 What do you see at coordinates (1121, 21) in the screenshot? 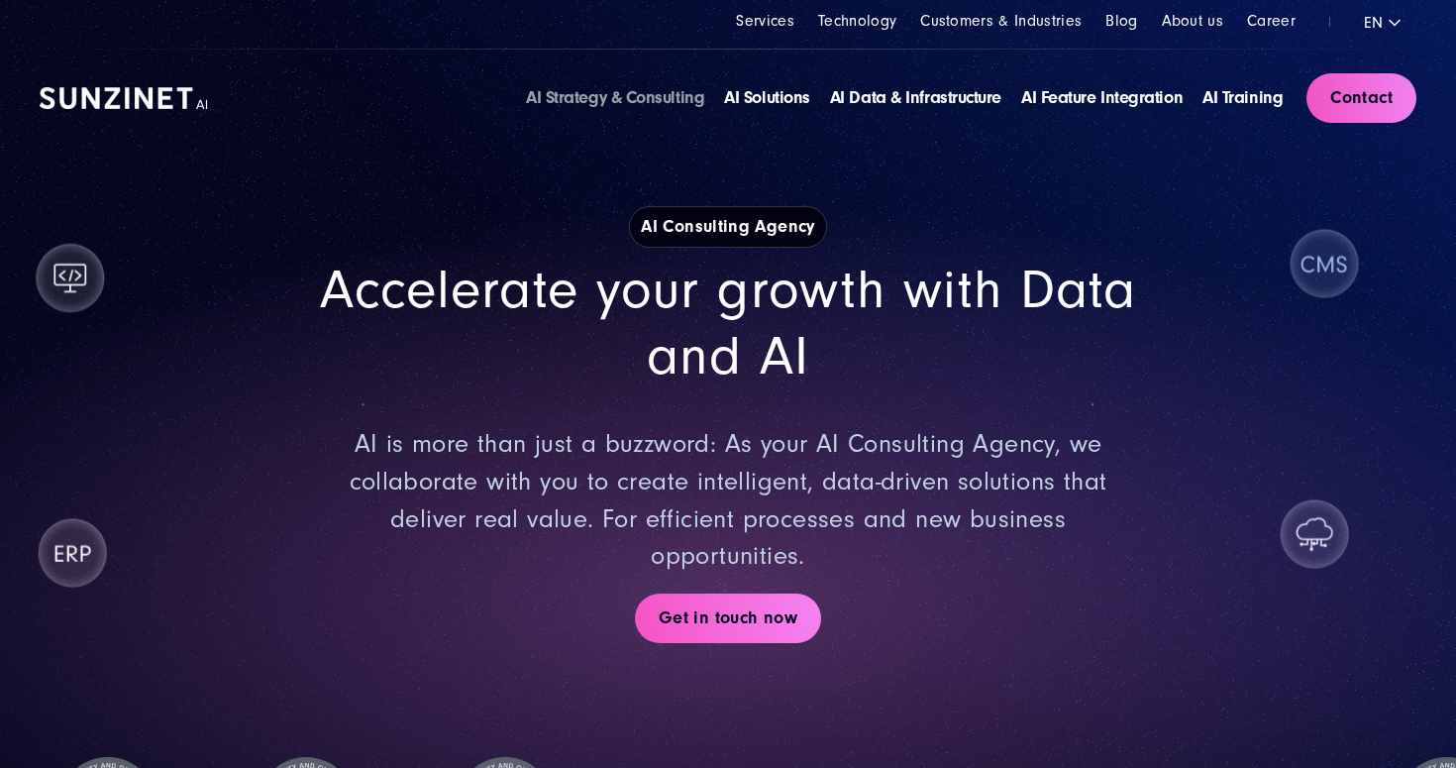
I see `a: Blog` at bounding box center [1121, 21].